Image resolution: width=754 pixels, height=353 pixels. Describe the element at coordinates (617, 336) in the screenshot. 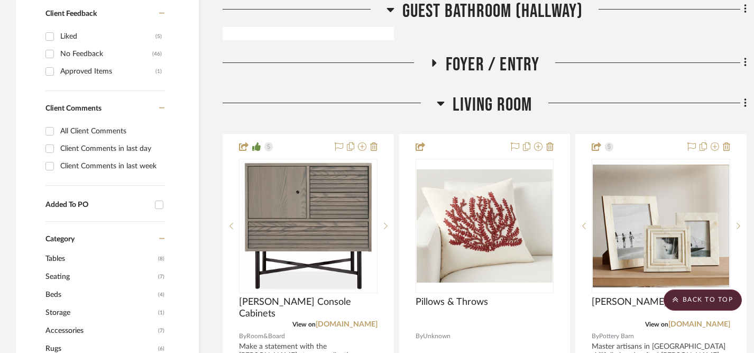

I see `span: Pottery Barn` at that location.